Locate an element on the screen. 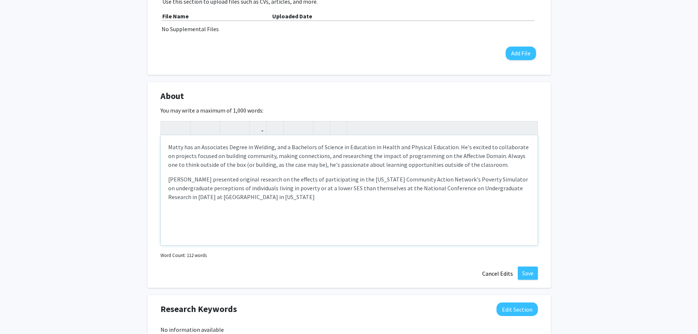 The image size is (698, 334). p: Matty has an Associates Degree in Welding, and a Bachelors of Science in Education in Health and ... is located at coordinates (349, 156).